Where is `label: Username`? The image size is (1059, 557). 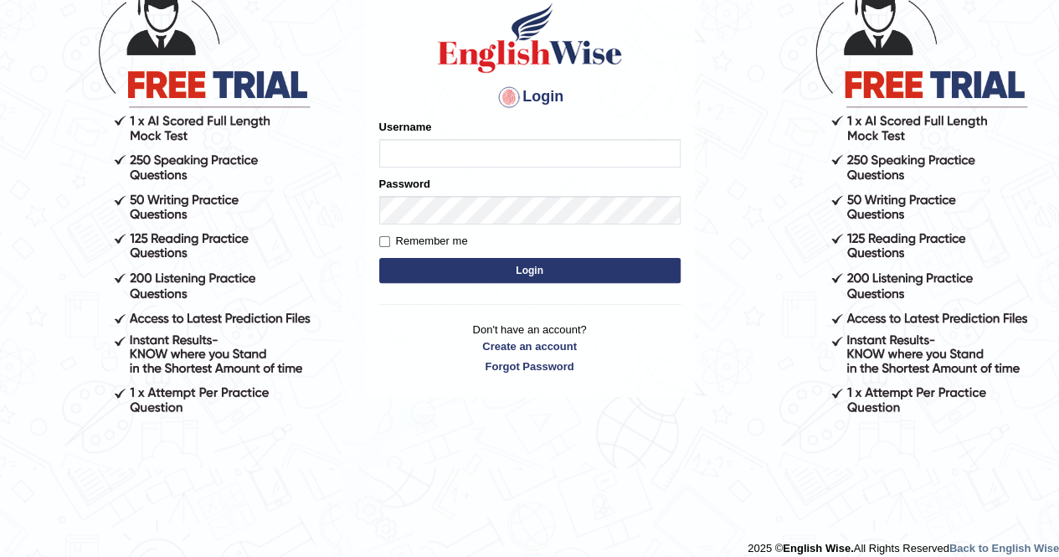 label: Username is located at coordinates (405, 126).